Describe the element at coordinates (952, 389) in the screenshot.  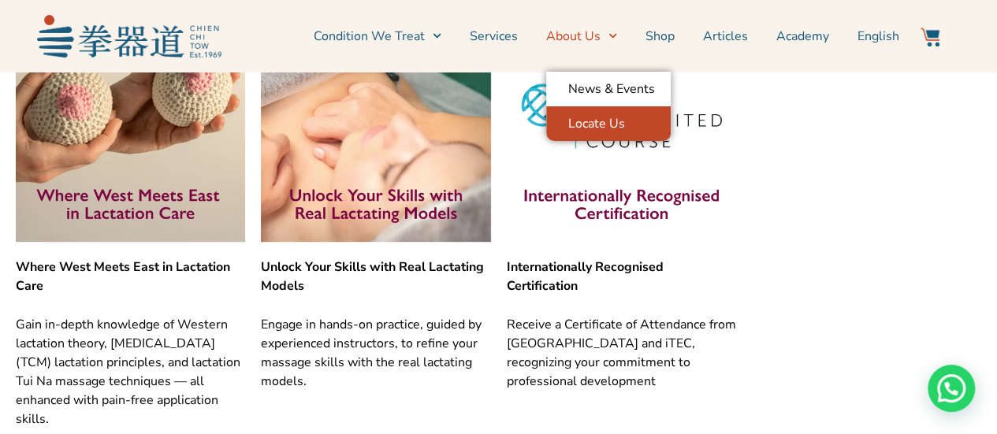
I see `div: Need help? WhatsApp contact` at that location.